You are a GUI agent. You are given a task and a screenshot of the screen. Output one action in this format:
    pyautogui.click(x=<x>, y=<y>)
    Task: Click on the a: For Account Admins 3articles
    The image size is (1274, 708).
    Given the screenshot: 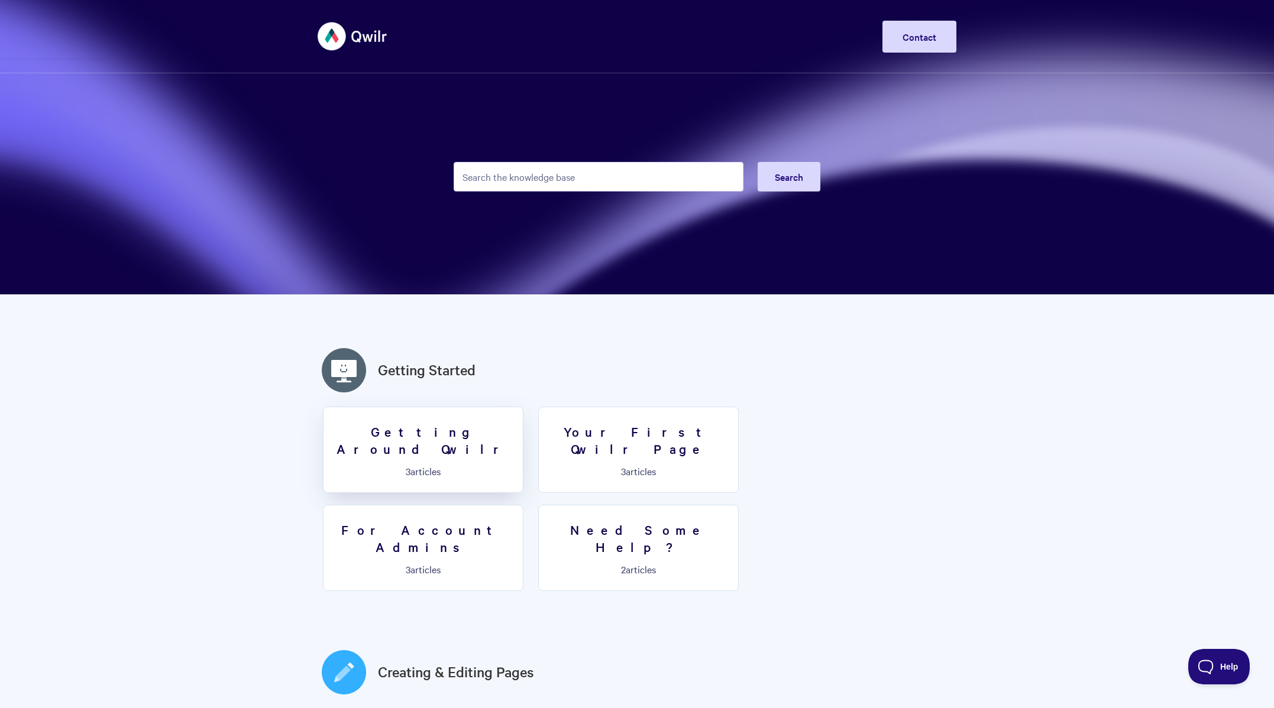 What is the action you would take?
    pyautogui.click(x=423, y=548)
    